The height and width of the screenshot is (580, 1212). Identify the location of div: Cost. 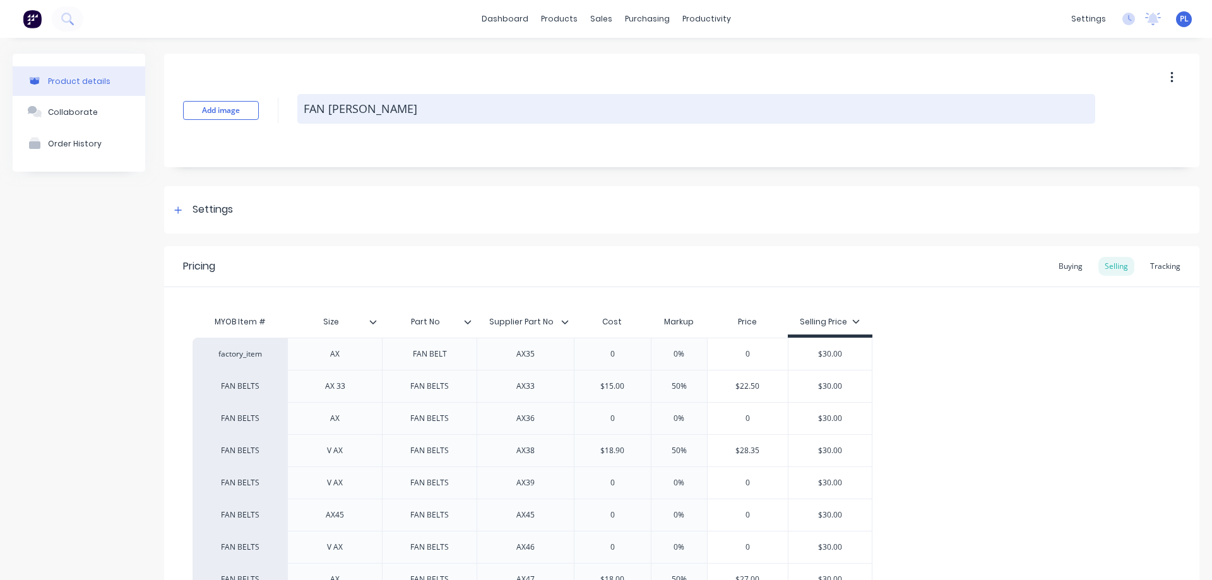
(612, 322).